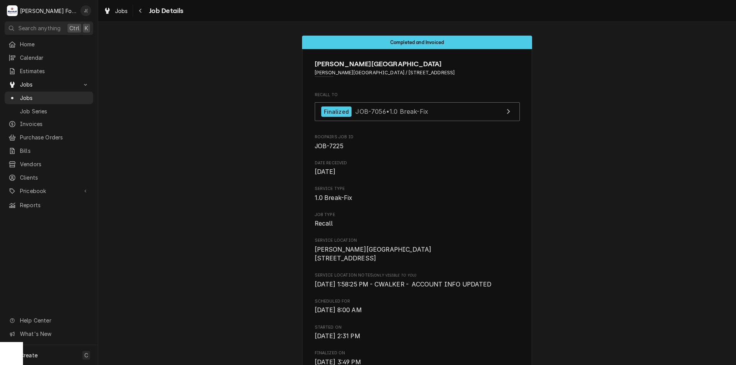 The image size is (736, 365). Describe the element at coordinates (49, 177) in the screenshot. I see `a: Clients` at that location.